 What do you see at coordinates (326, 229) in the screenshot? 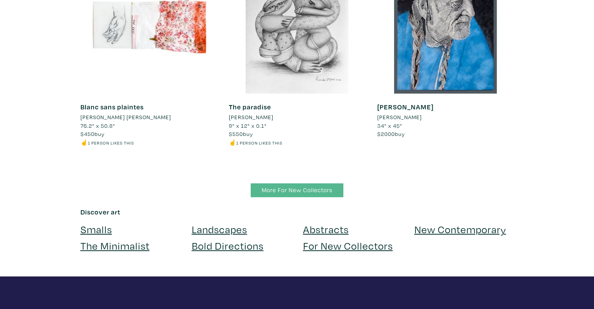
I see `a: Abstracts` at bounding box center [326, 229].